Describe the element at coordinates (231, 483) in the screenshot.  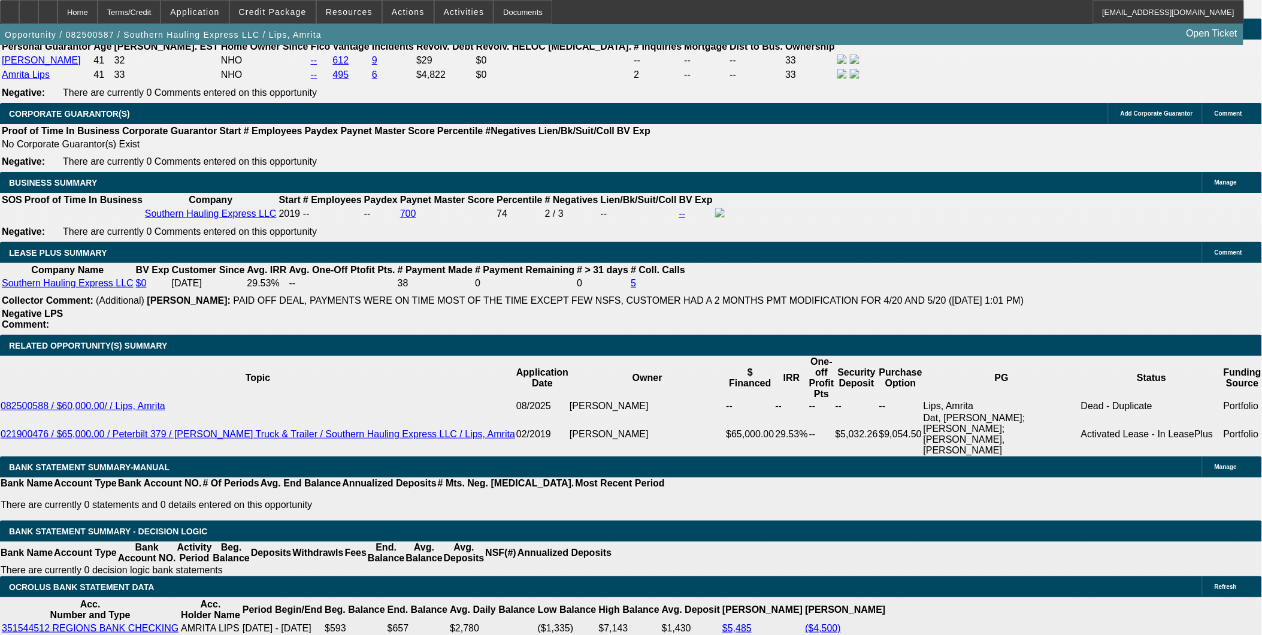
I see `th: # Of Periods` at that location.